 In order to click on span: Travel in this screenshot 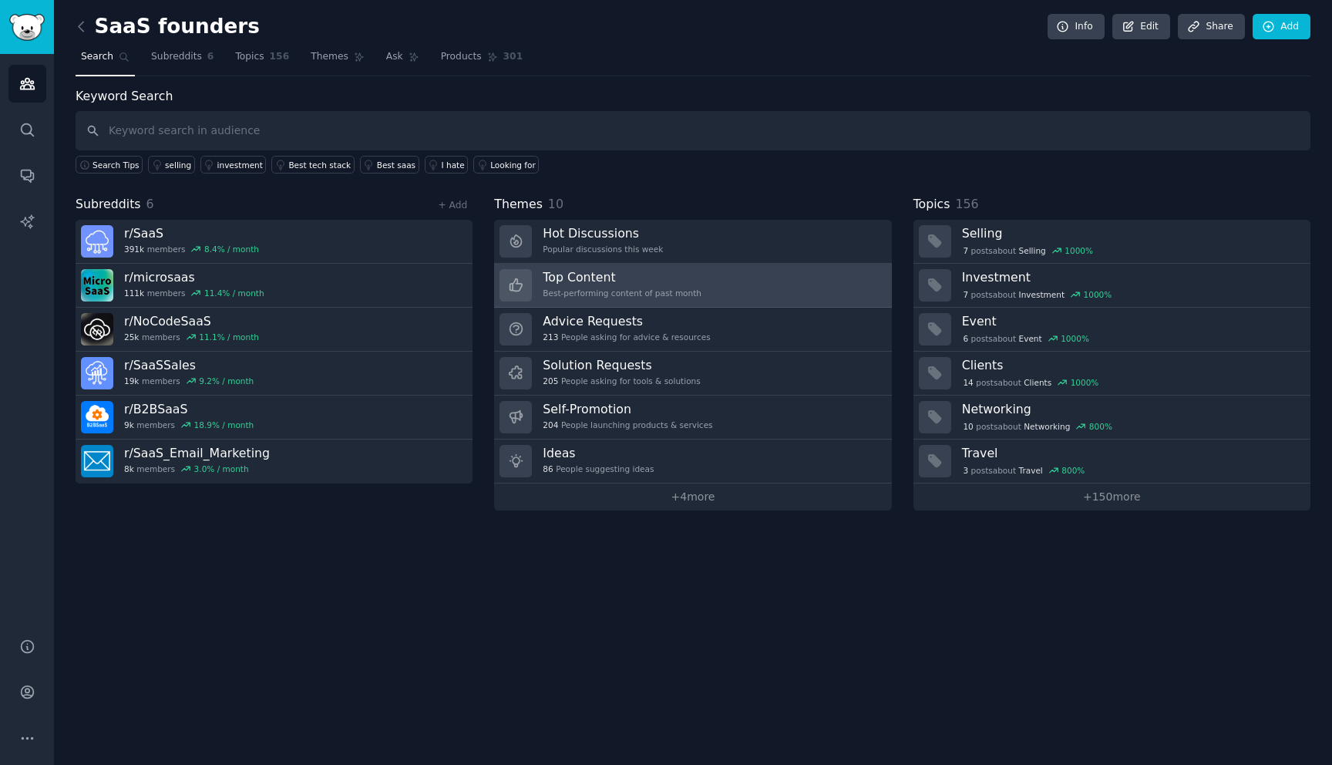, I will do `click(1031, 470)`.